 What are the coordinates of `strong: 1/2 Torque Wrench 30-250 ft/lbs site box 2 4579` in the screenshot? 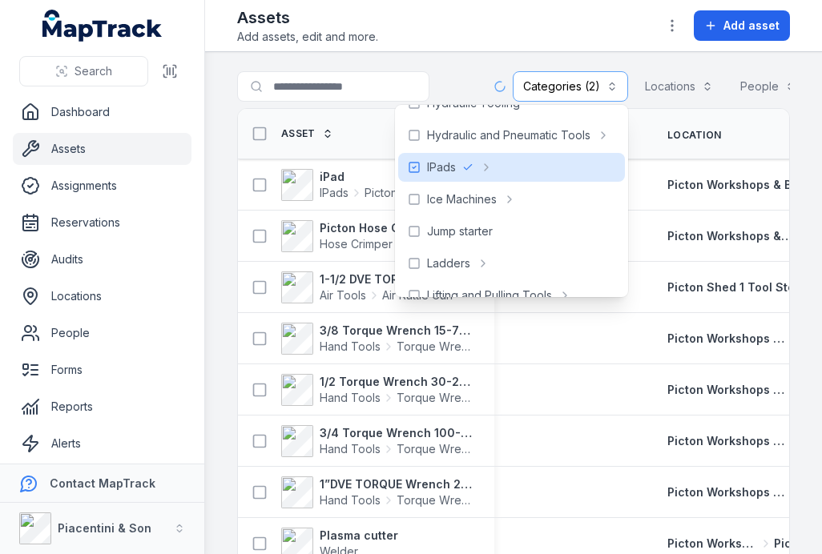 It's located at (397, 382).